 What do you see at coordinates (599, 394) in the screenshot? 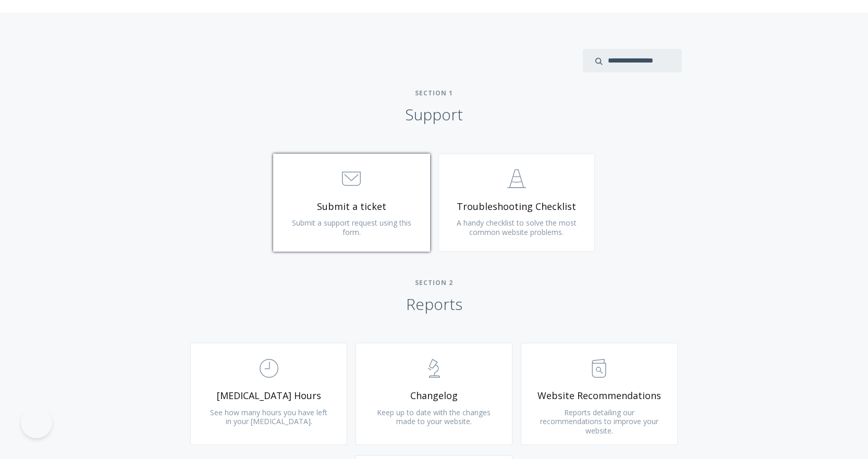
I see `a: Website Recommendations Reports detailing our recommendations to improve your website.` at bounding box center [599, 394].